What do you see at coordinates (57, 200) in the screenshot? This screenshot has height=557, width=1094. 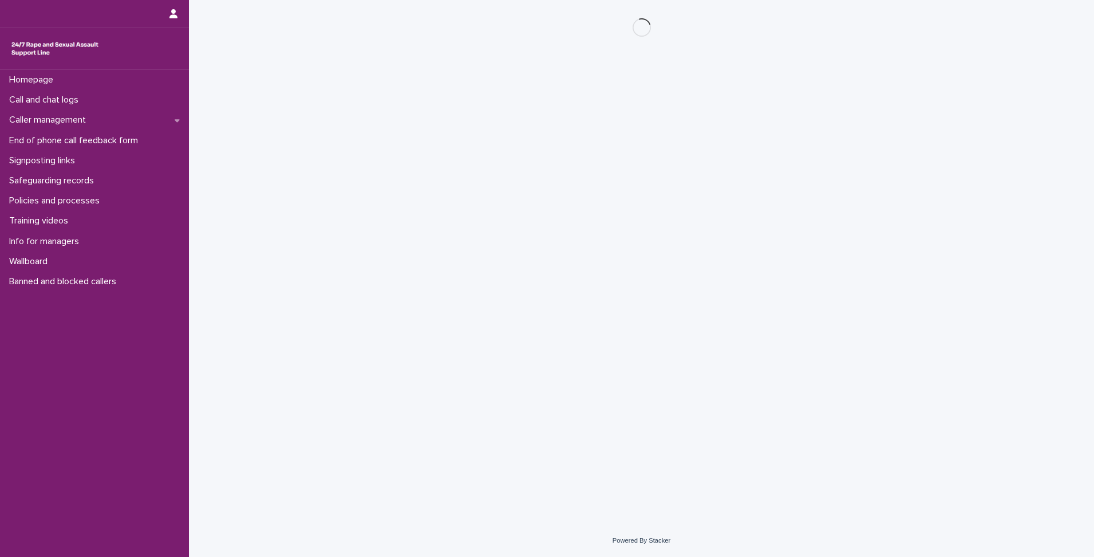 I see `p: Policies and processes` at bounding box center [57, 200].